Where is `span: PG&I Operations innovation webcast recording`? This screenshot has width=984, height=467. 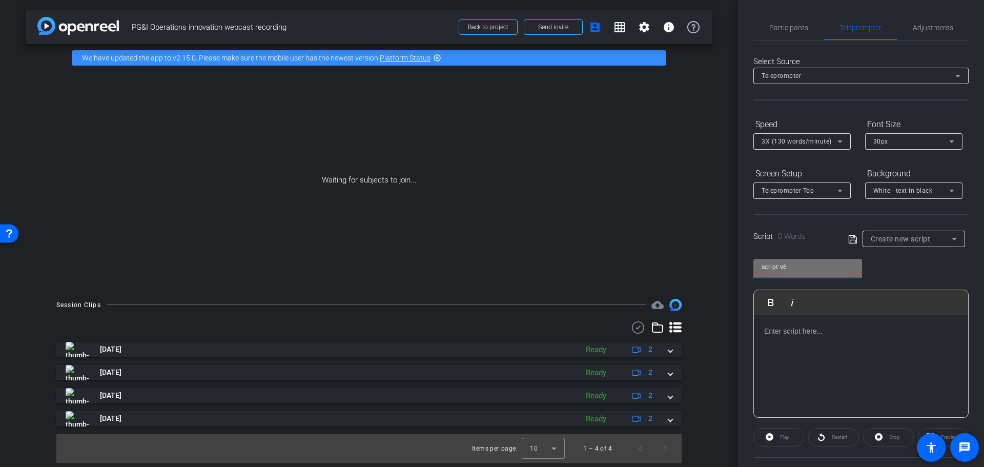
span: PG&I Operations innovation webcast recording is located at coordinates (292, 27).